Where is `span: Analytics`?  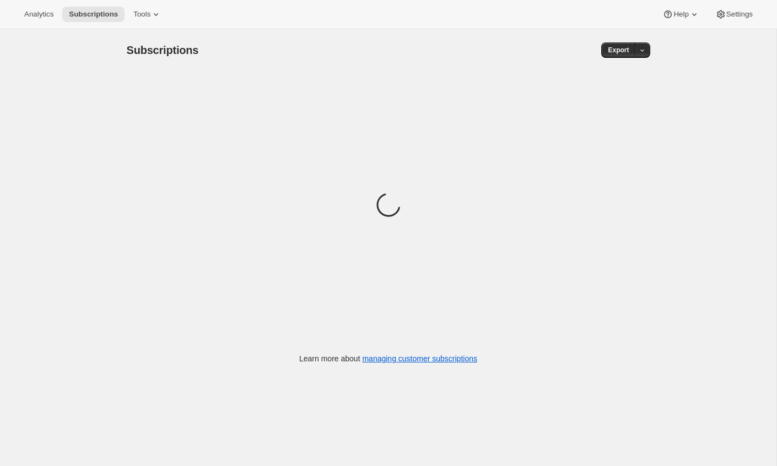 span: Analytics is located at coordinates (39, 14).